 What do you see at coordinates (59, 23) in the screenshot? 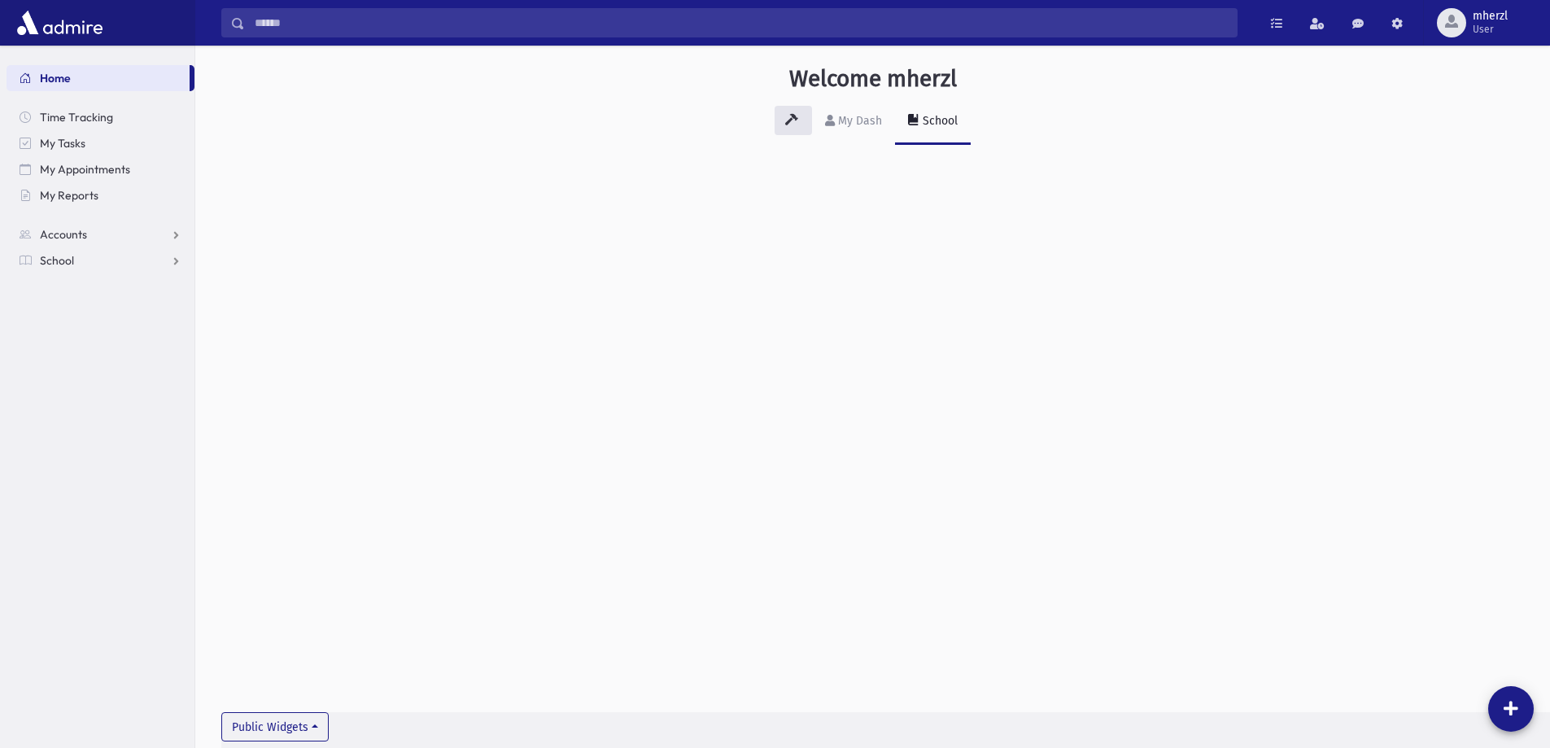
I see `img: AdmirePro` at bounding box center [59, 23].